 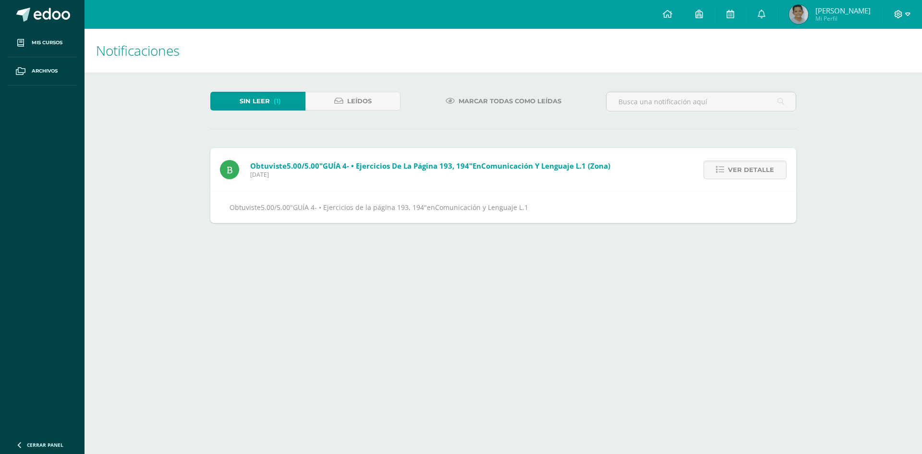 What do you see at coordinates (277, 101) in the screenshot?
I see `span: (1)` at bounding box center [277, 101].